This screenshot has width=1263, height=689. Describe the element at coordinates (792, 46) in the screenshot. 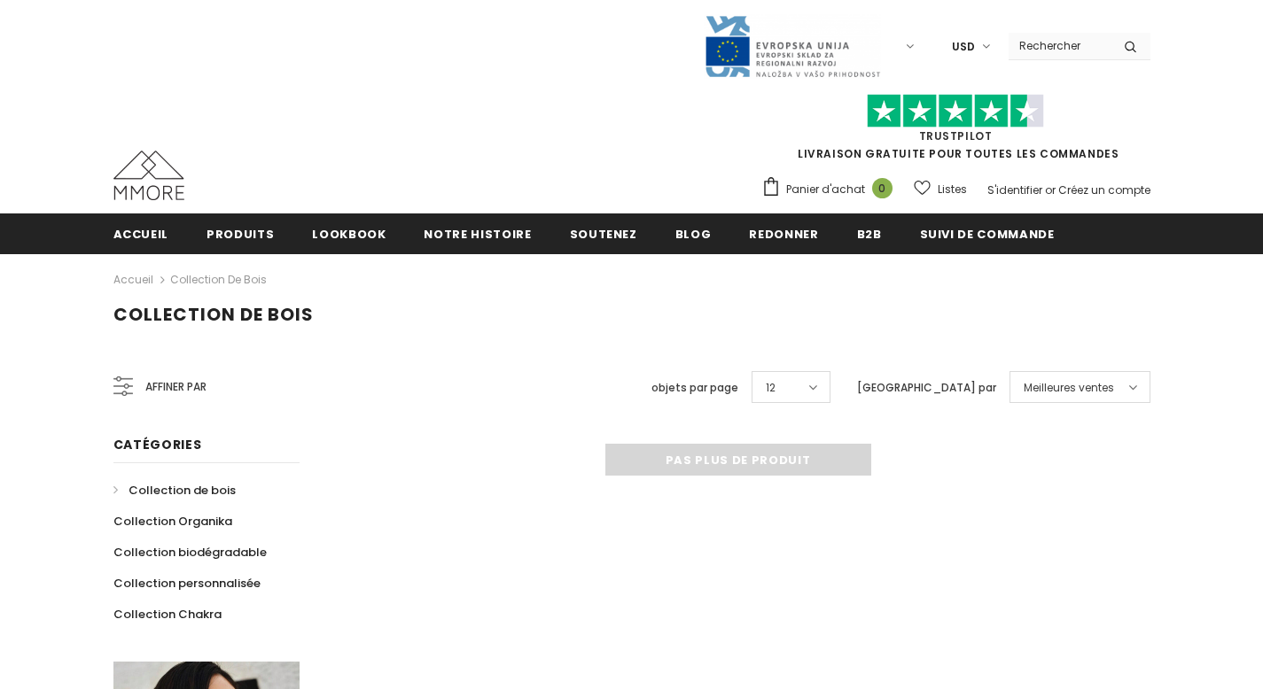

I see `img: Javni Razpis` at that location.